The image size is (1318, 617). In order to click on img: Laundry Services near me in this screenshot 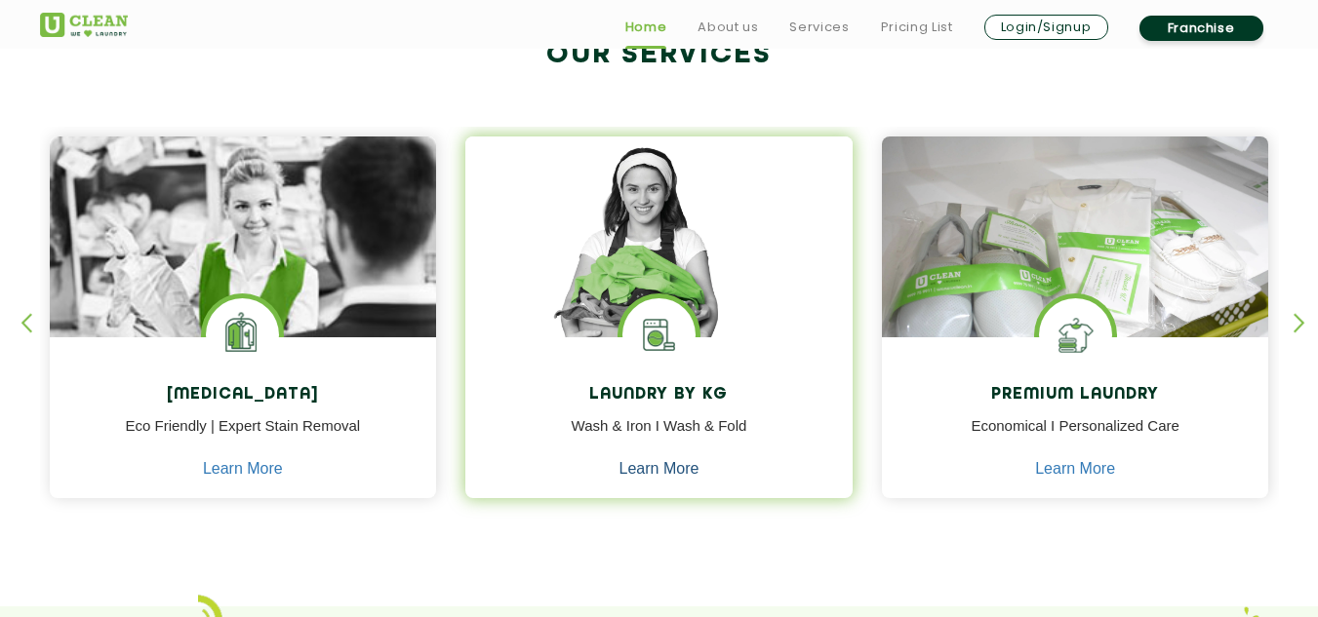, I will do `click(242, 335)`.